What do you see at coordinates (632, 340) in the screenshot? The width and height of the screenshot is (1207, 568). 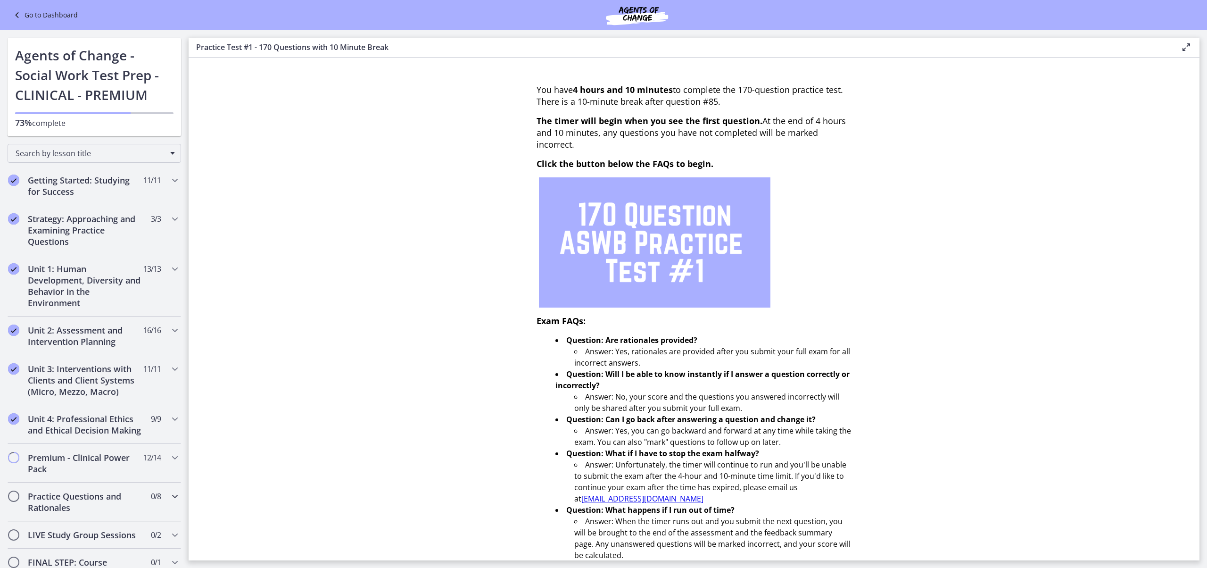 I see `strong: Question: Are rationales provided?` at bounding box center [632, 340].